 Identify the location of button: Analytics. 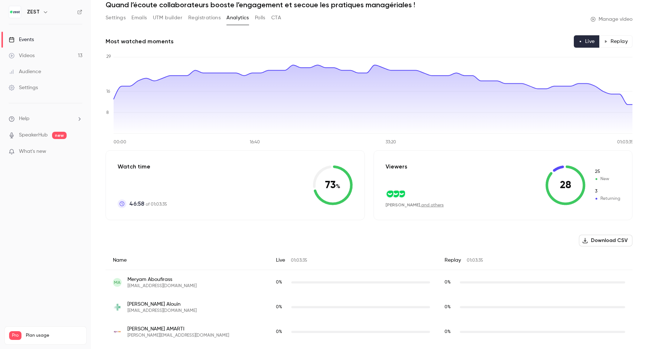
(238, 18).